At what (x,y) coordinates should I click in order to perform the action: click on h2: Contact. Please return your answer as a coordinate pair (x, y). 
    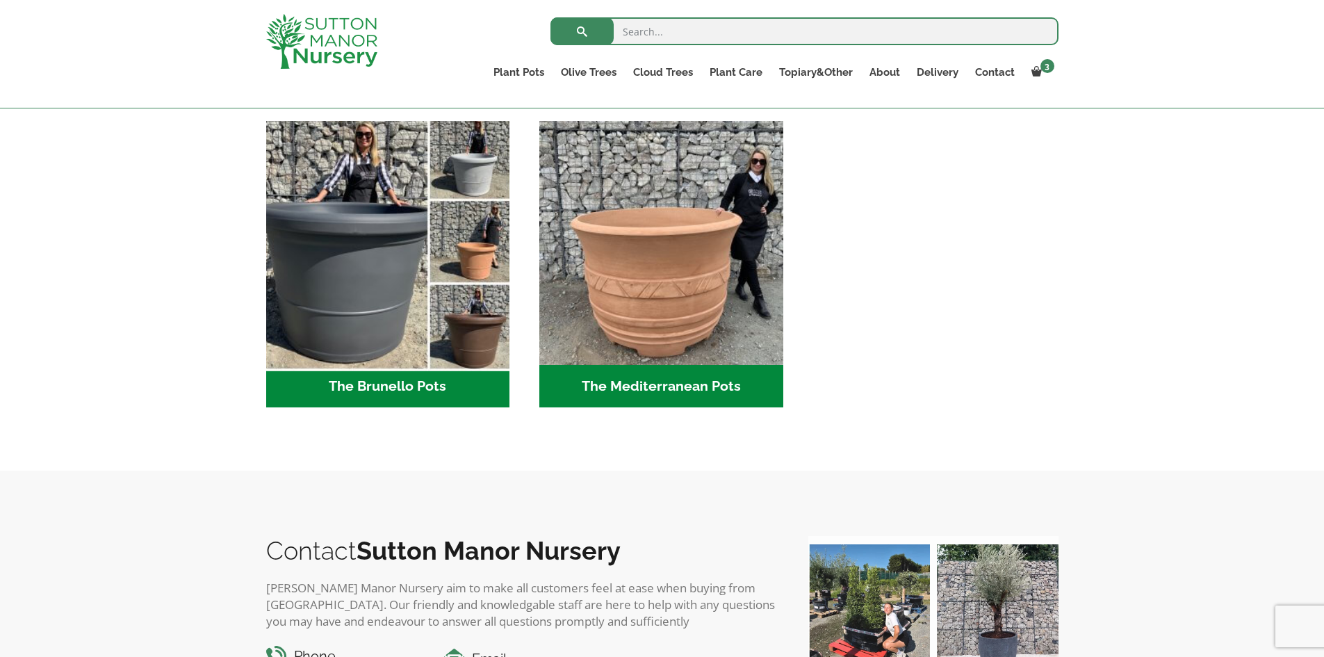
    Looking at the image, I should click on (523, 550).